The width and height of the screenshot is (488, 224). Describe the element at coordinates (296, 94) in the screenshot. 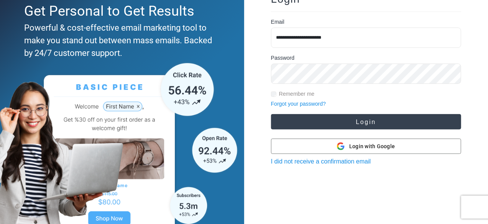

I see `label: Remember me` at that location.